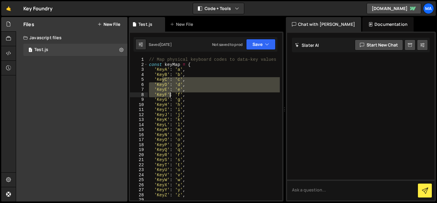 This screenshot has height=203, width=437. Describe the element at coordinates (139, 125) in the screenshot. I see `div: 14` at that location.